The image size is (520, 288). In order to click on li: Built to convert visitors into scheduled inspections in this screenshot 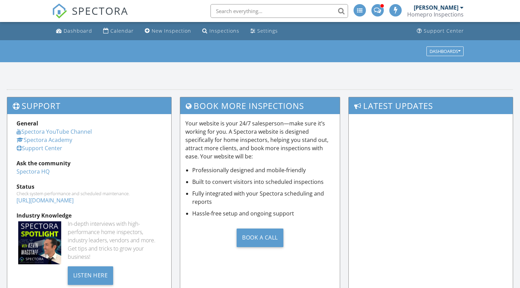, I will do `click(263, 182)`.